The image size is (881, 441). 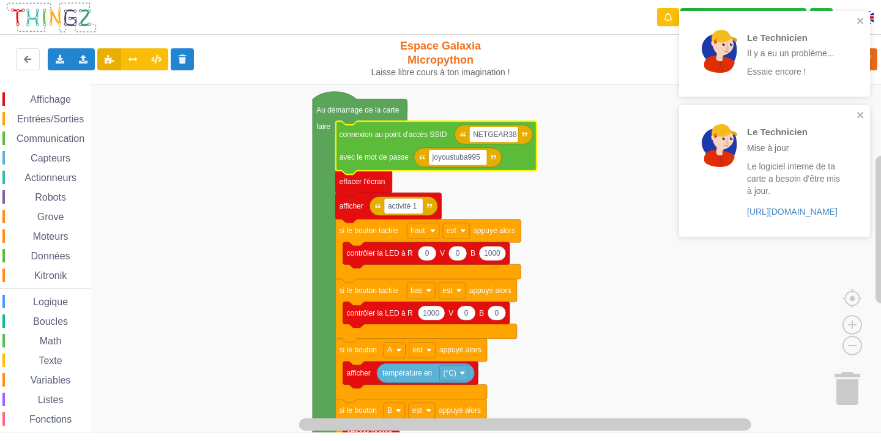 I want to click on text: bas, so click(x=416, y=291).